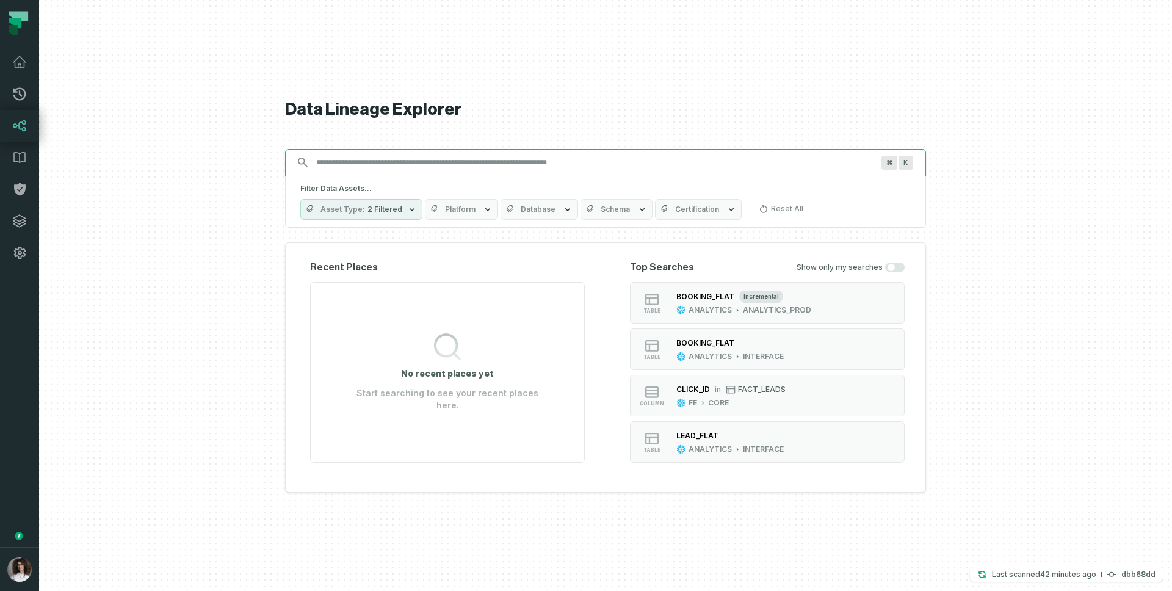 This screenshot has width=1172, height=591. Describe the element at coordinates (1044, 574) in the screenshot. I see `p: Last scanned` at that location.